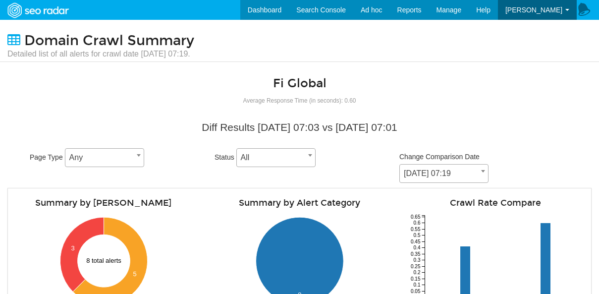 This screenshot has width=599, height=294. I want to click on span: 09/25/2025 07:19, so click(444, 174).